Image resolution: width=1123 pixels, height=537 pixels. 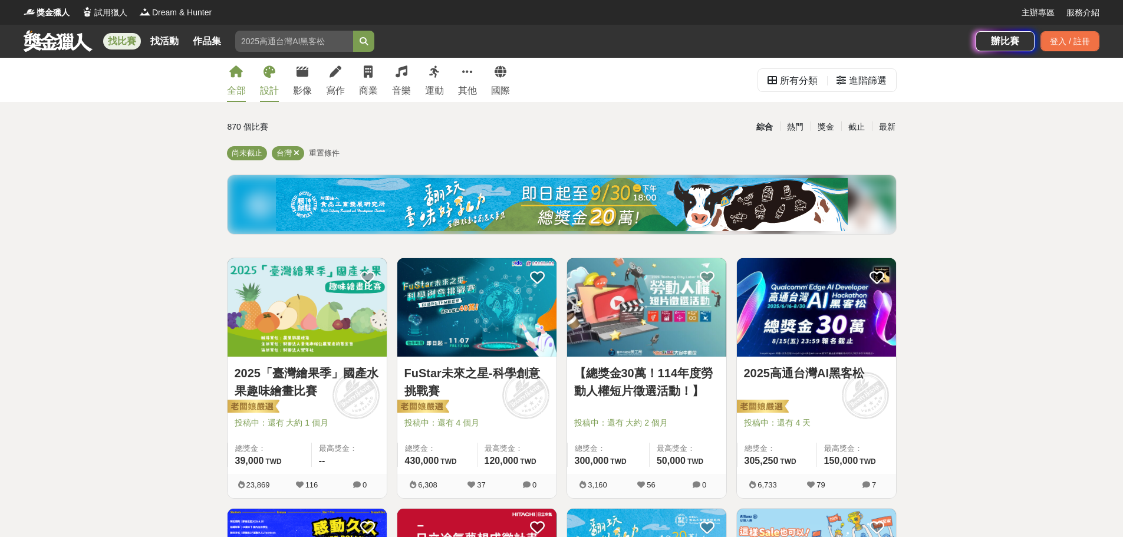 What do you see at coordinates (434, 91) in the screenshot?
I see `div: 運動` at bounding box center [434, 91].